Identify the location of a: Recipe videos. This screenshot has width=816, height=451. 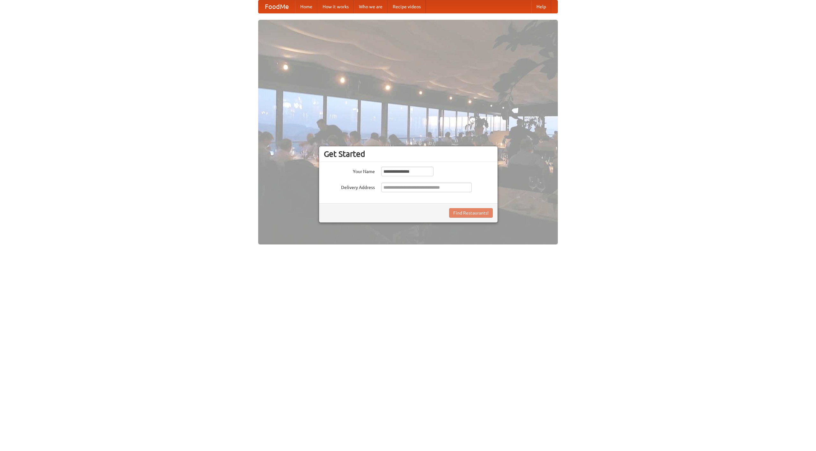
(407, 7).